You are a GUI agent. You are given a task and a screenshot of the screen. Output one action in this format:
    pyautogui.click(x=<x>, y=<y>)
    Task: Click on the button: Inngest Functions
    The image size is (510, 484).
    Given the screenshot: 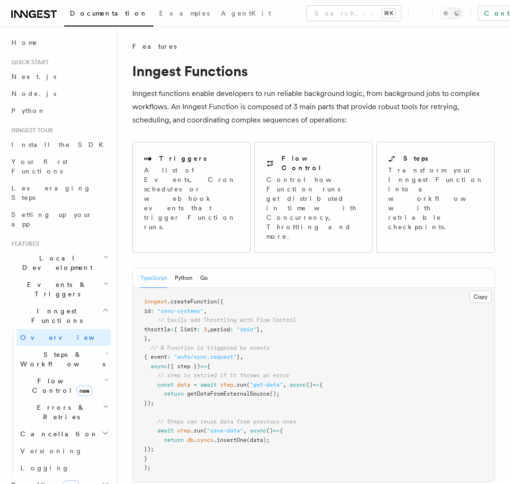 What is the action you would take?
    pyautogui.click(x=59, y=316)
    